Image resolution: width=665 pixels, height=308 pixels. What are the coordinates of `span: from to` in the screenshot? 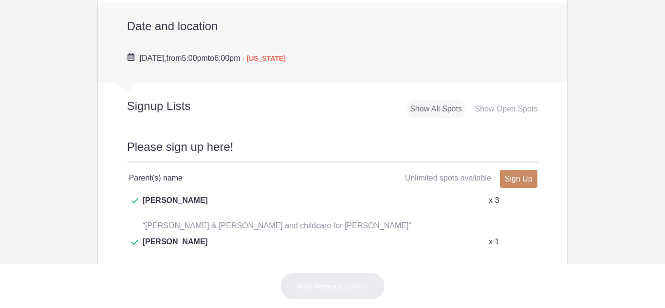 It's located at (213, 58).